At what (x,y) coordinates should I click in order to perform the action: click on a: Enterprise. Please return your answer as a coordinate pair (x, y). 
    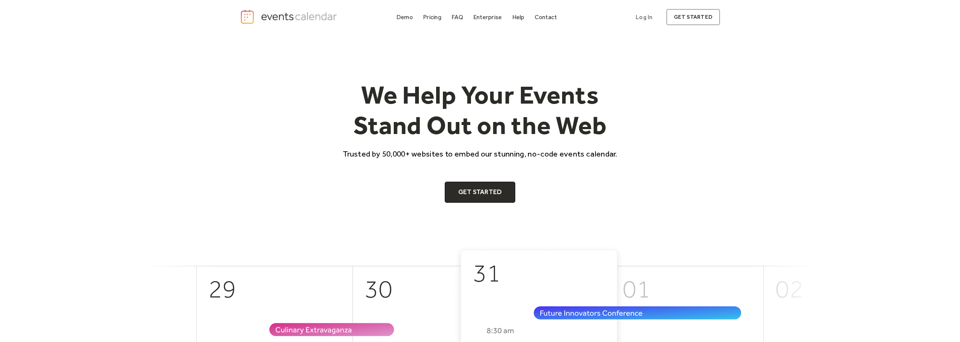
    Looking at the image, I should click on (487, 17).